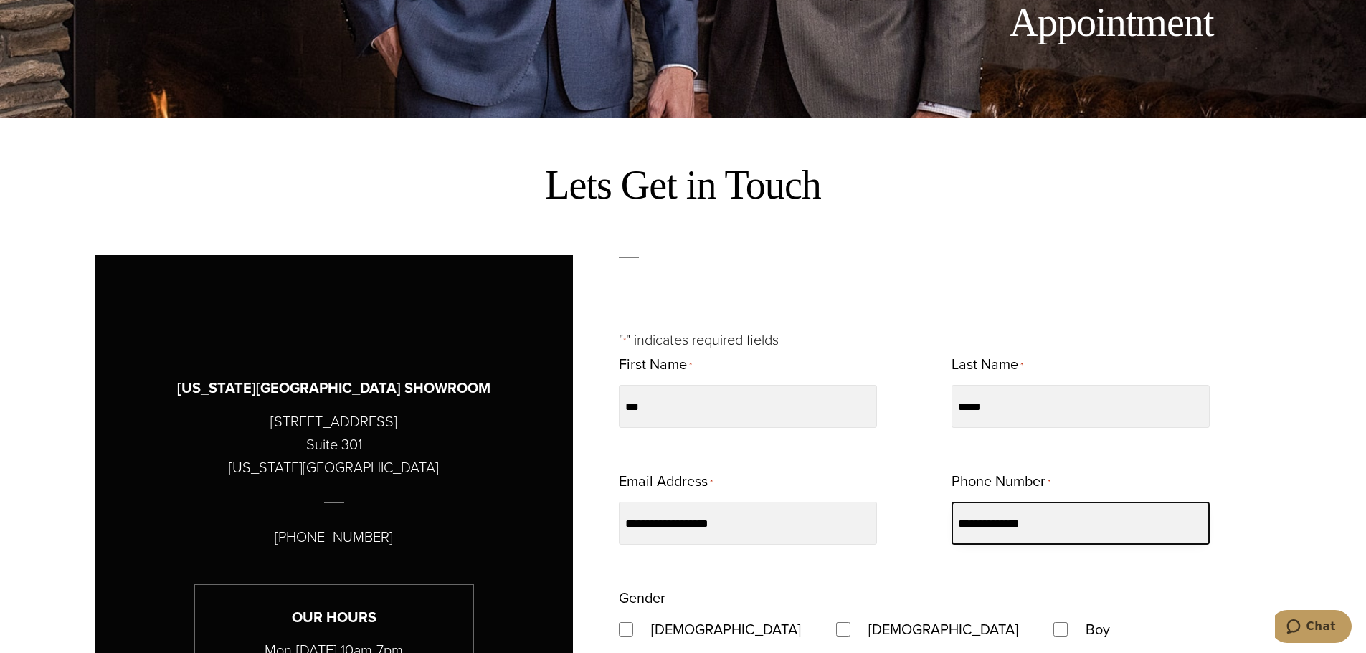 Image resolution: width=1366 pixels, height=653 pixels. I want to click on span: Chat, so click(46, 16).